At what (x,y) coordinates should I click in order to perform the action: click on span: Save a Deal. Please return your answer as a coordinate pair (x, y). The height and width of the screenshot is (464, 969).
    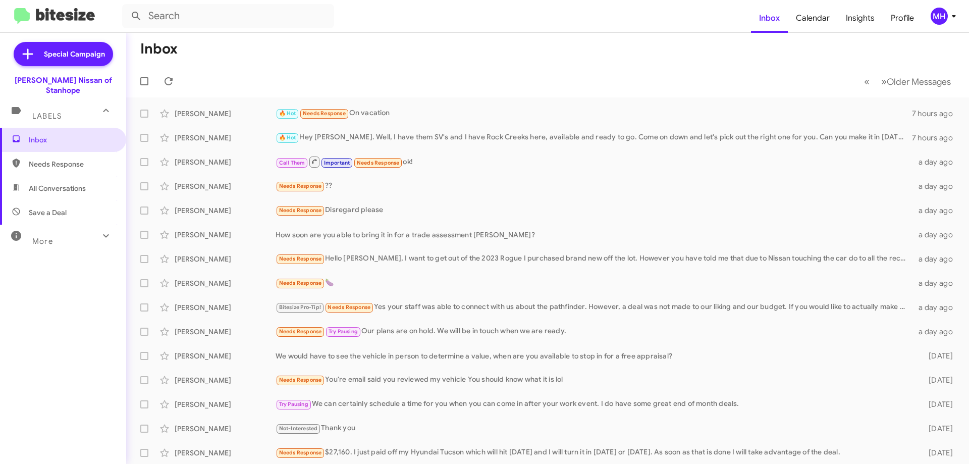
    Looking at the image, I should click on (47, 213).